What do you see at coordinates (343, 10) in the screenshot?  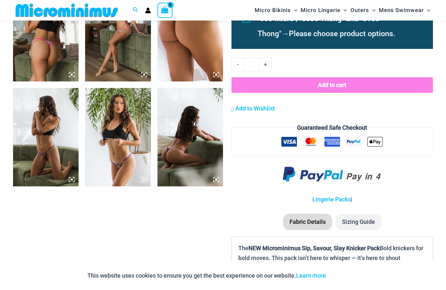 I see `nav: Site Navigation` at bounding box center [343, 10].